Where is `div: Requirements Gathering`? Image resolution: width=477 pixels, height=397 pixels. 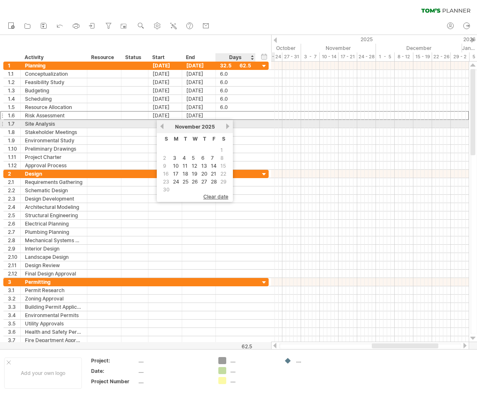
div: Requirements Gathering is located at coordinates (54, 182).